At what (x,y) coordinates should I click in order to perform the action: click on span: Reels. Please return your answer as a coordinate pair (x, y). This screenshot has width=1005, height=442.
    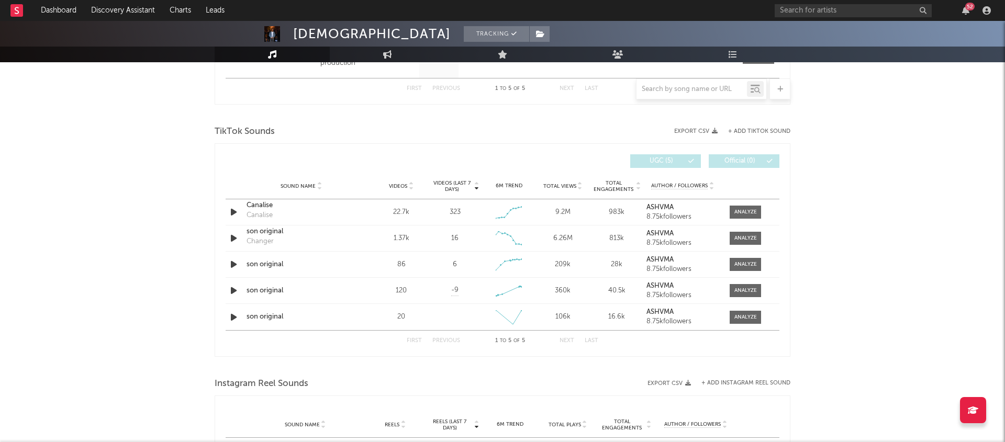
    Looking at the image, I should click on (392, 425).